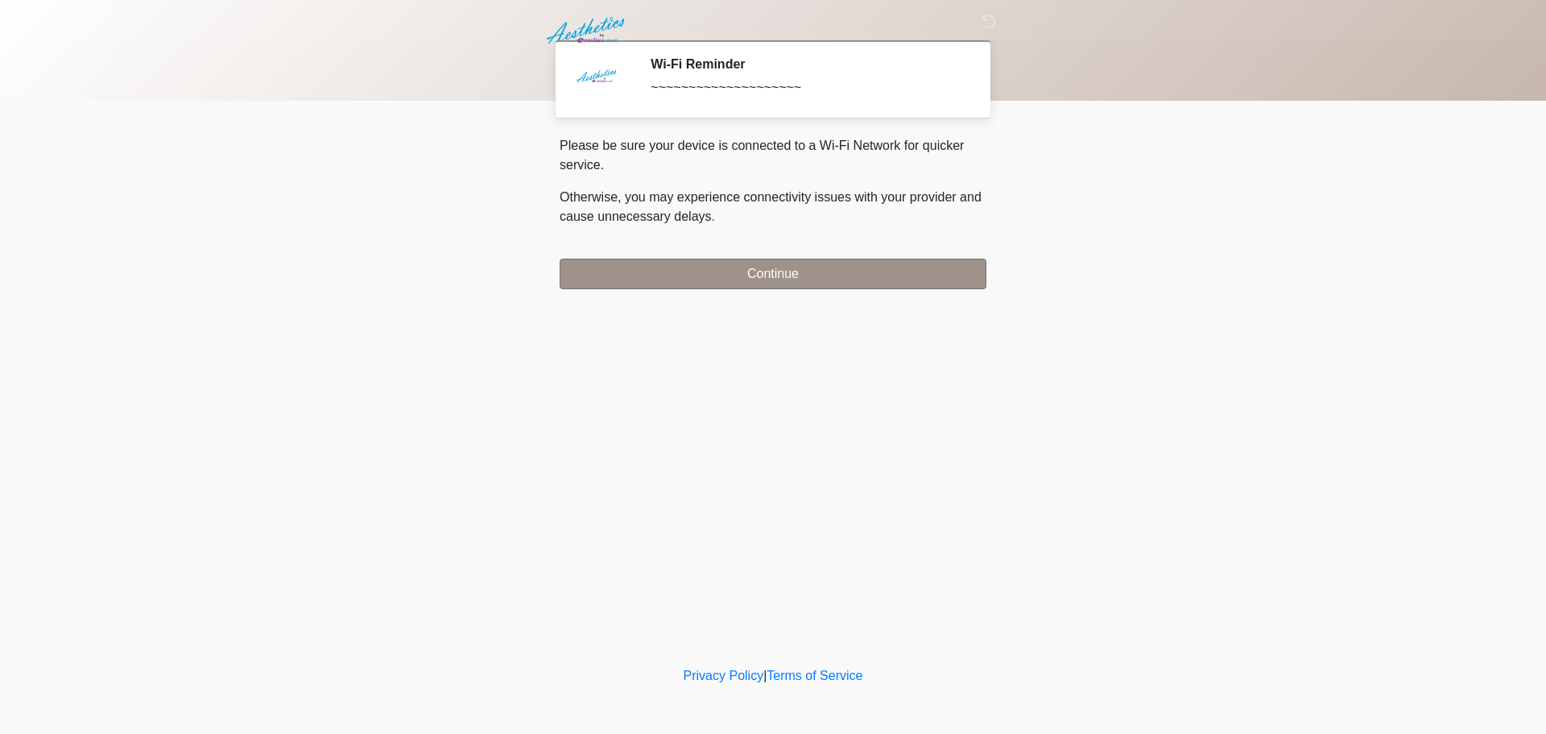 This screenshot has height=734, width=1546. Describe the element at coordinates (724, 675) in the screenshot. I see `a: Privacy Policy` at that location.